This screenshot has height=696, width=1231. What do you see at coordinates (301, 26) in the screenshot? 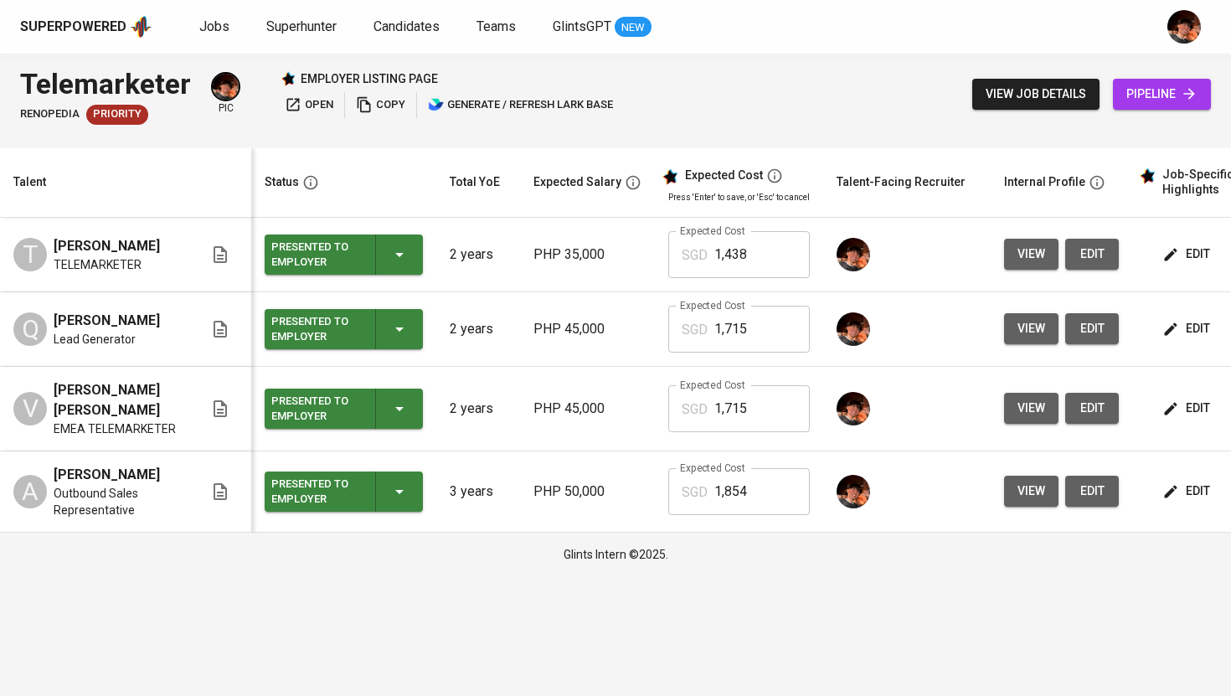
I see `span: Superhunter` at bounding box center [301, 26].